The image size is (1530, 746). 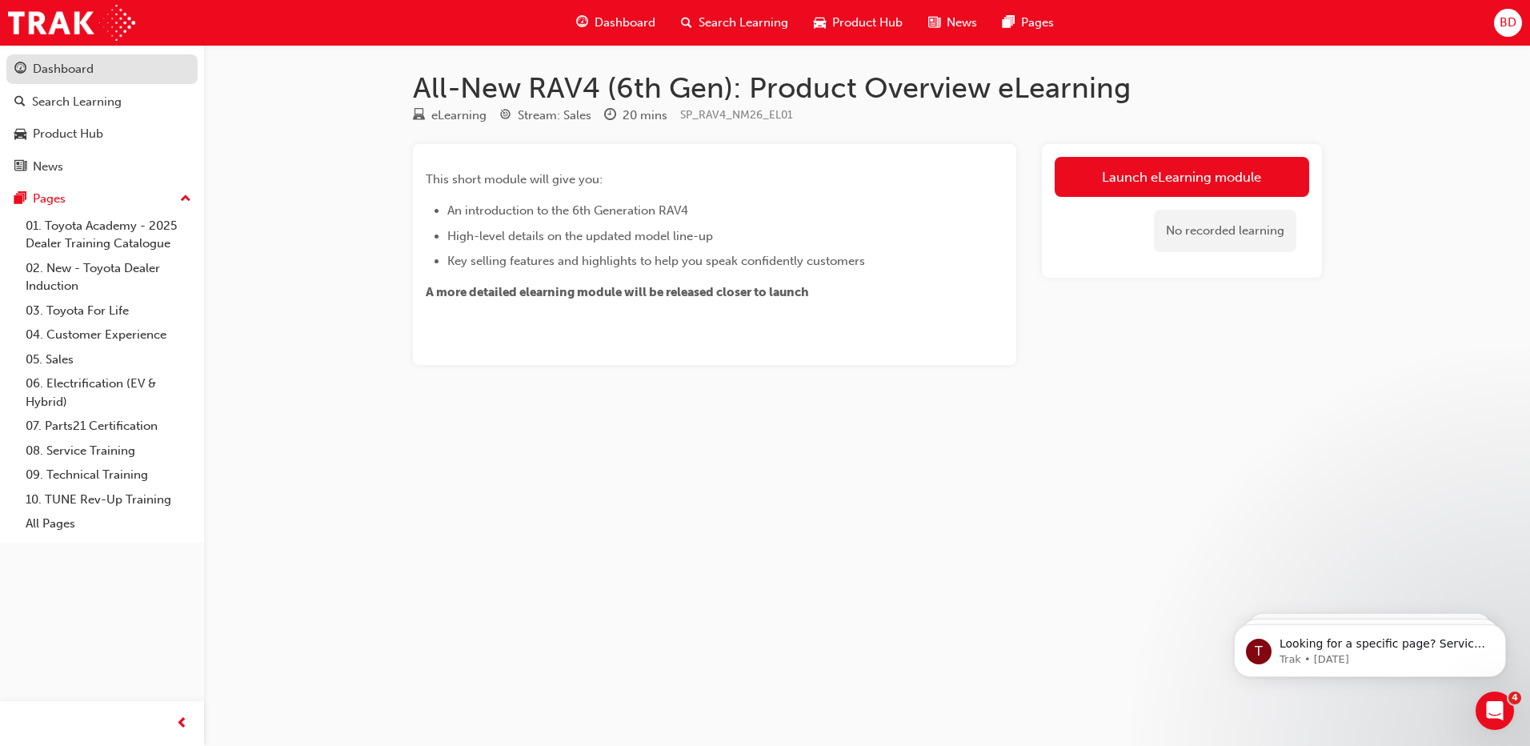 What do you see at coordinates (182, 723) in the screenshot?
I see `span: prev-icon` at bounding box center [182, 723].